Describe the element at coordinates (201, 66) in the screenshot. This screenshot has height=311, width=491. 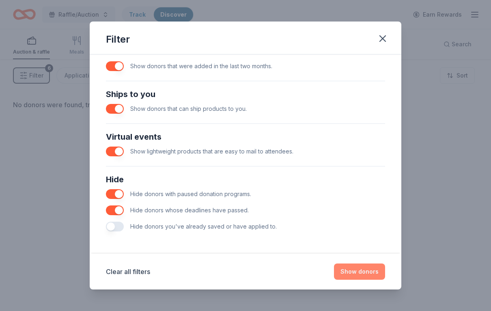
I see `span: Show donors that were added in the last two months.` at that location.